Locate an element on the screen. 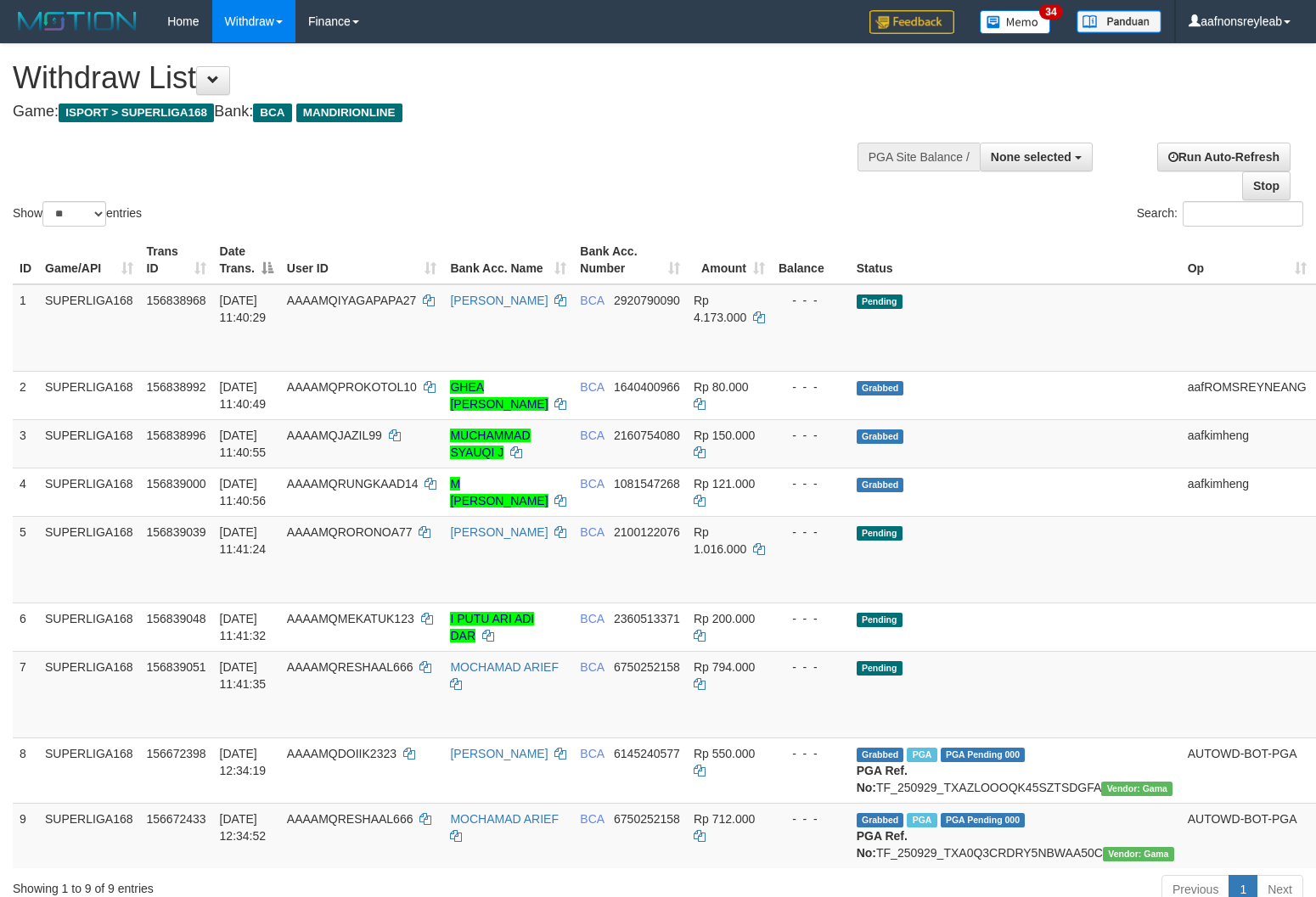 The width and height of the screenshot is (1316, 897). img: Button%20Memo.svg is located at coordinates (1015, 22).